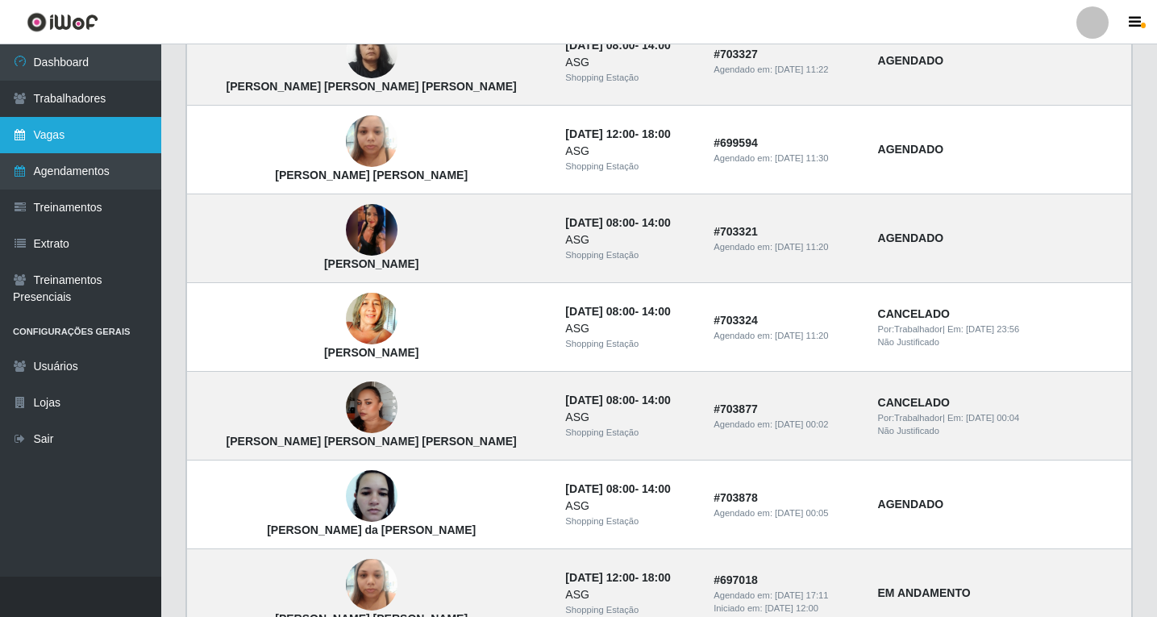  Describe the element at coordinates (735, 409) in the screenshot. I see `strong: # 703877` at that location.